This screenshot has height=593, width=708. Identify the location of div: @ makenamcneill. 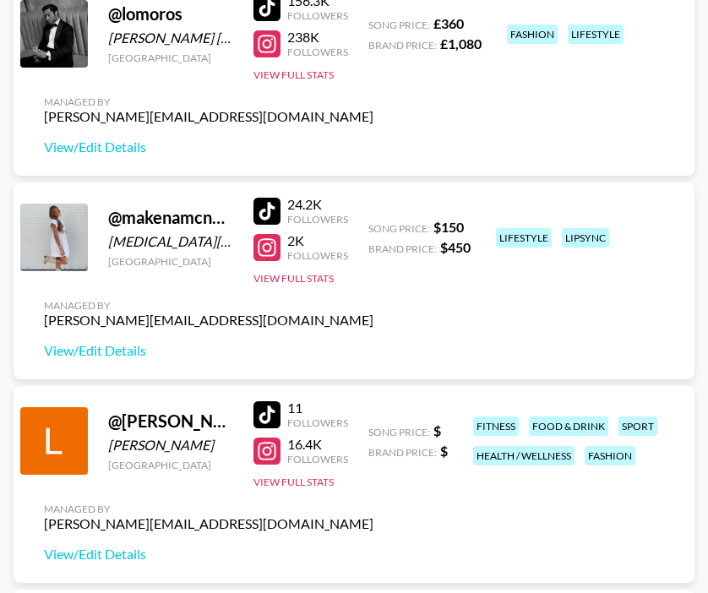
(171, 217).